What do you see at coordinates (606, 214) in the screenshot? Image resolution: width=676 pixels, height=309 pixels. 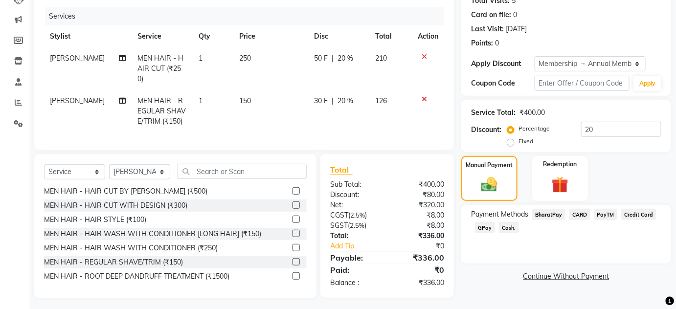 I see `span: PayTM` at bounding box center [606, 214].